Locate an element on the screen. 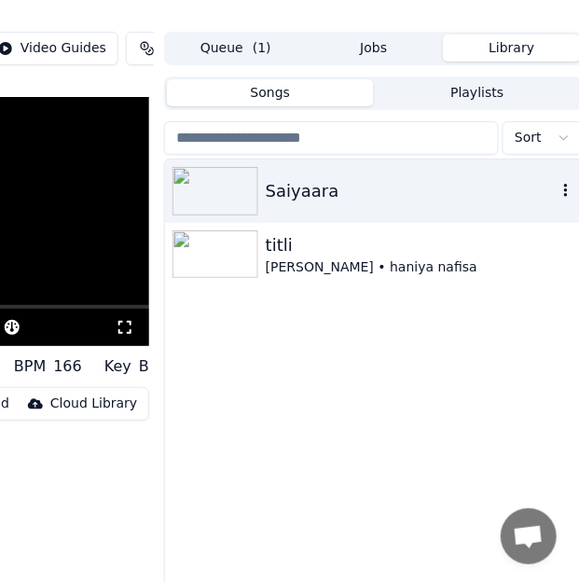 This screenshot has height=583, width=579. span: Sort is located at coordinates (528, 138).